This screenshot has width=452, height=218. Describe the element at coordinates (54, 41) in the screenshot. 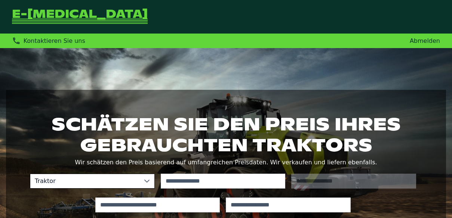

I see `span: Kontaktieren Sie uns` at that location.